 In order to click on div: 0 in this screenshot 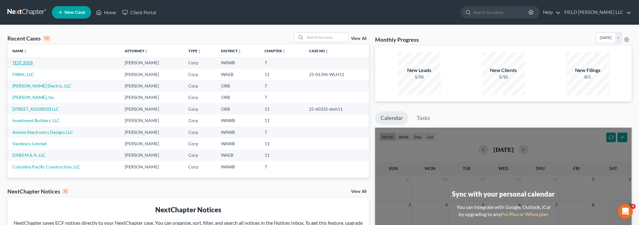, I will do `click(65, 191)`.